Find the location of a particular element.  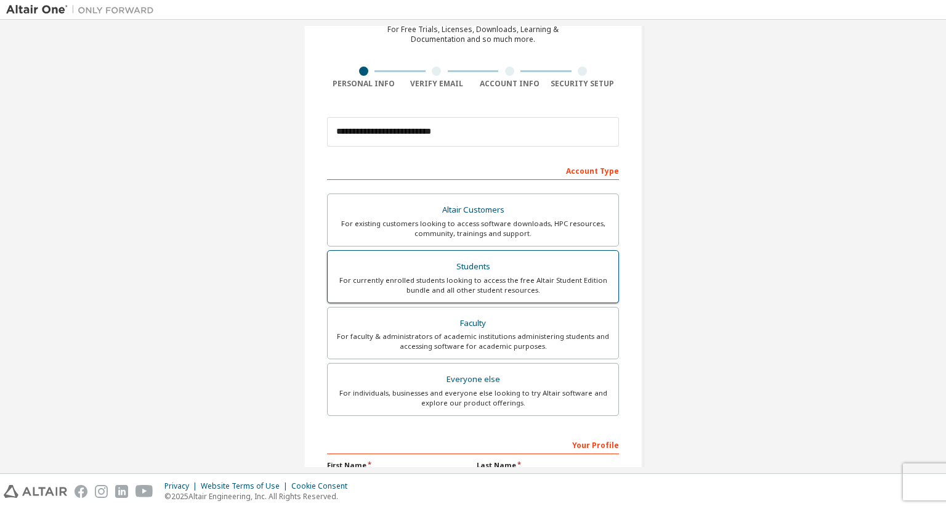

div: For existing customers looking to access software downloads, HPC resources, community, trainings ... is located at coordinates (473, 229).